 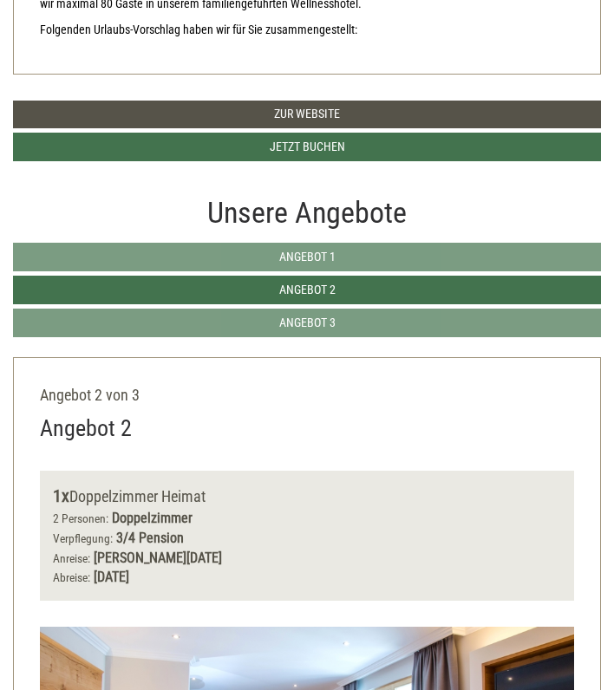 What do you see at coordinates (86, 428) in the screenshot?
I see `div: Angebot 2` at bounding box center [86, 428].